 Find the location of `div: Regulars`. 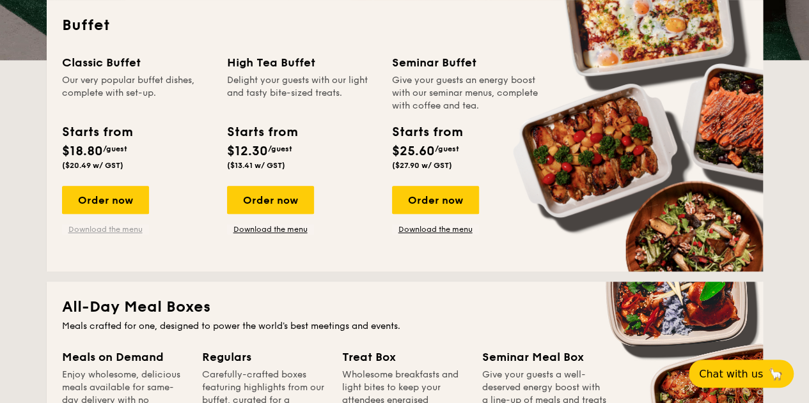

div: Regulars is located at coordinates (264, 357).